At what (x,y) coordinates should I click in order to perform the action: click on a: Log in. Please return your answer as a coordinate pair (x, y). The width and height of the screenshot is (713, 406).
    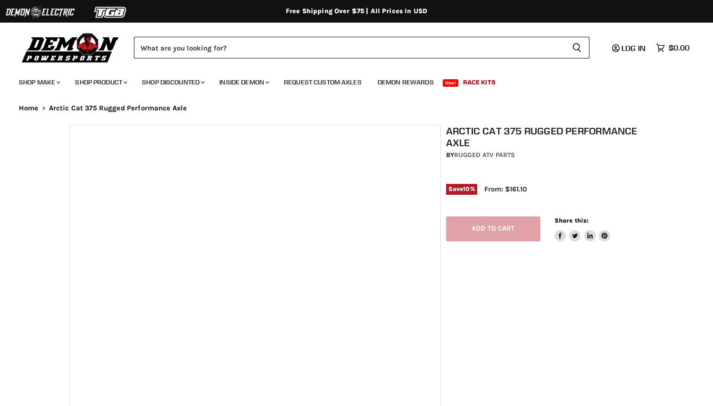
    Looking at the image, I should click on (630, 48).